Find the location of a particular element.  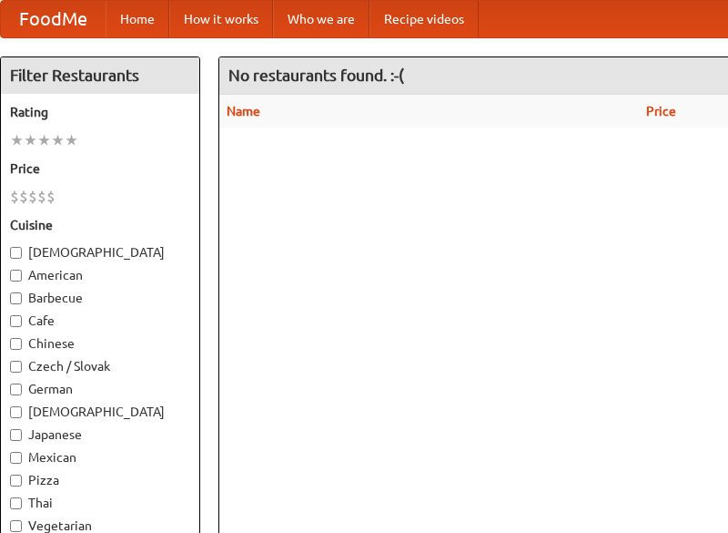

label: Chinese is located at coordinates (100, 343).